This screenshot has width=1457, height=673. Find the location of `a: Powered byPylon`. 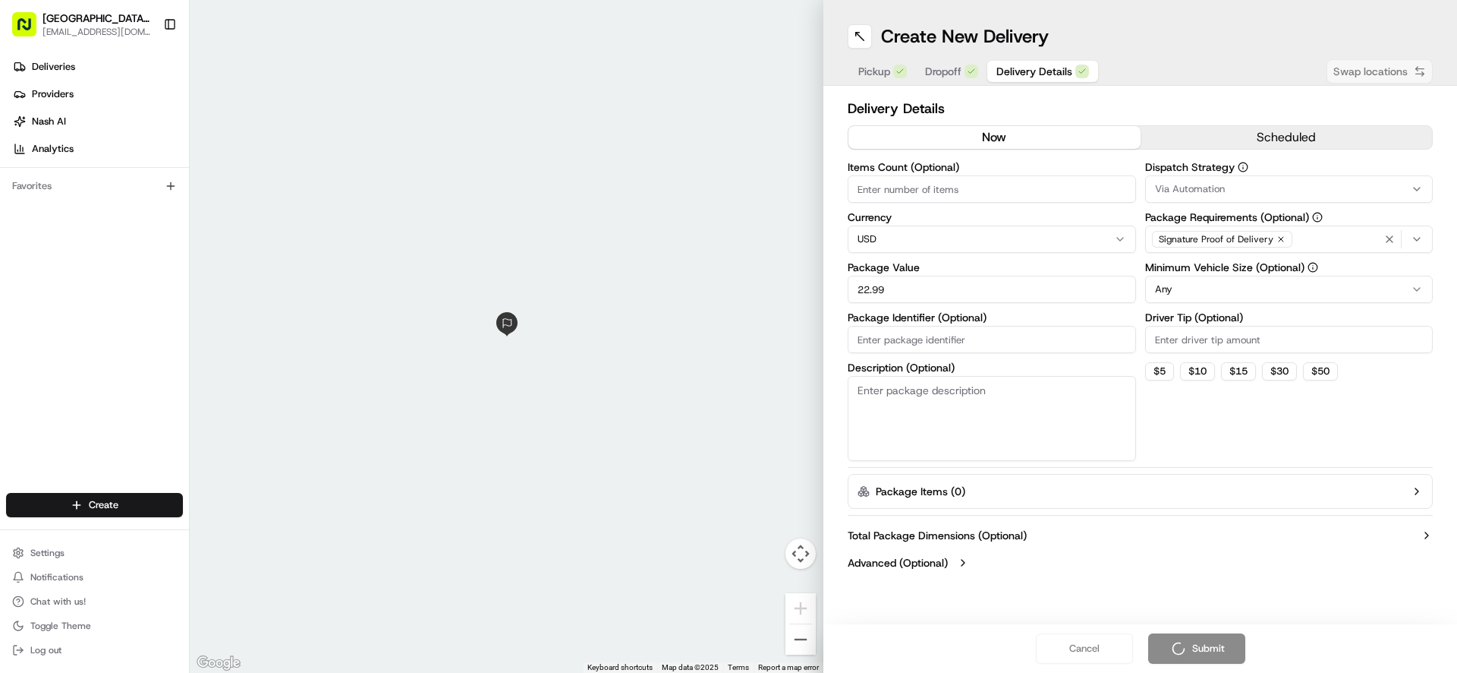

a: Powered byPylon is located at coordinates (145, 382).